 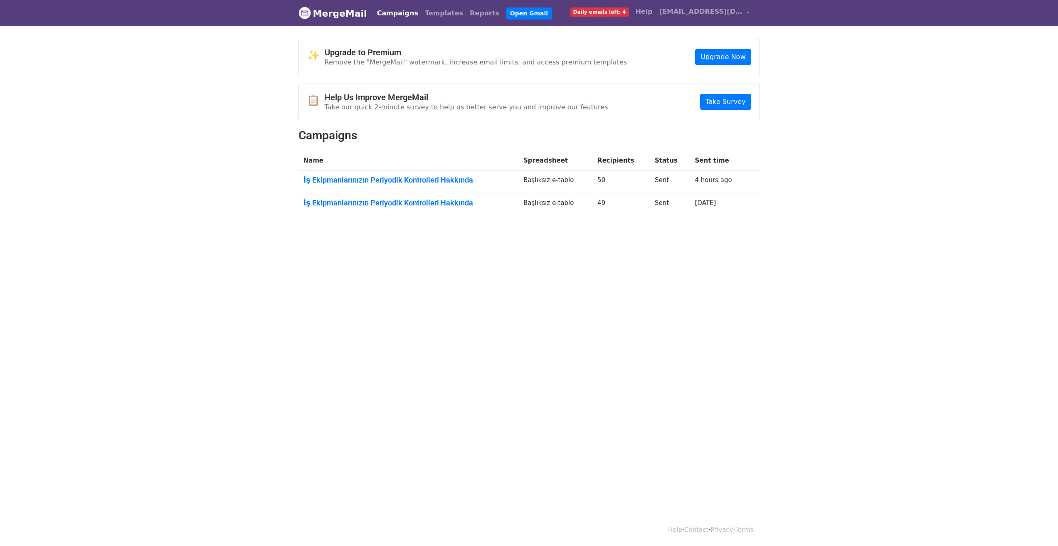 What do you see at coordinates (529, 13) in the screenshot?
I see `a: Open Gmail` at bounding box center [529, 13].